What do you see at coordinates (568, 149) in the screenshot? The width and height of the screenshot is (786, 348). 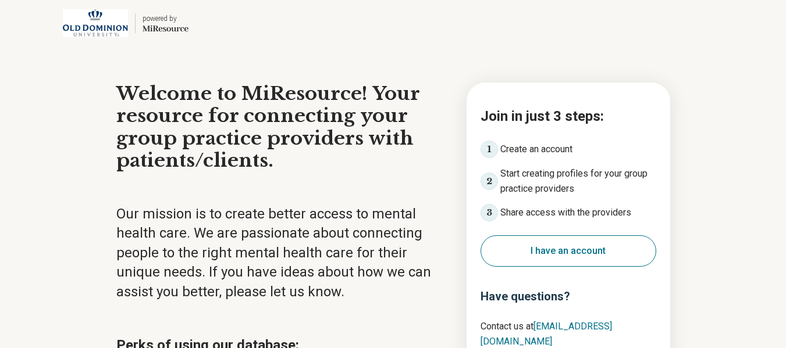 I see `li: Create an account` at bounding box center [568, 149].